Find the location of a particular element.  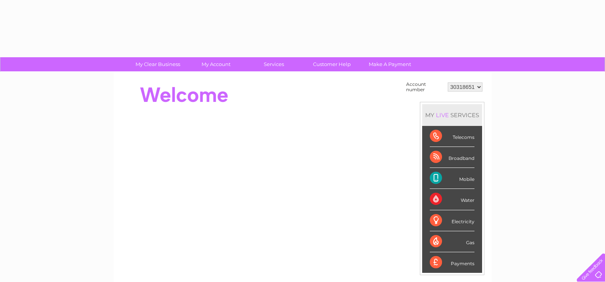

div: Broadband is located at coordinates (452, 157).